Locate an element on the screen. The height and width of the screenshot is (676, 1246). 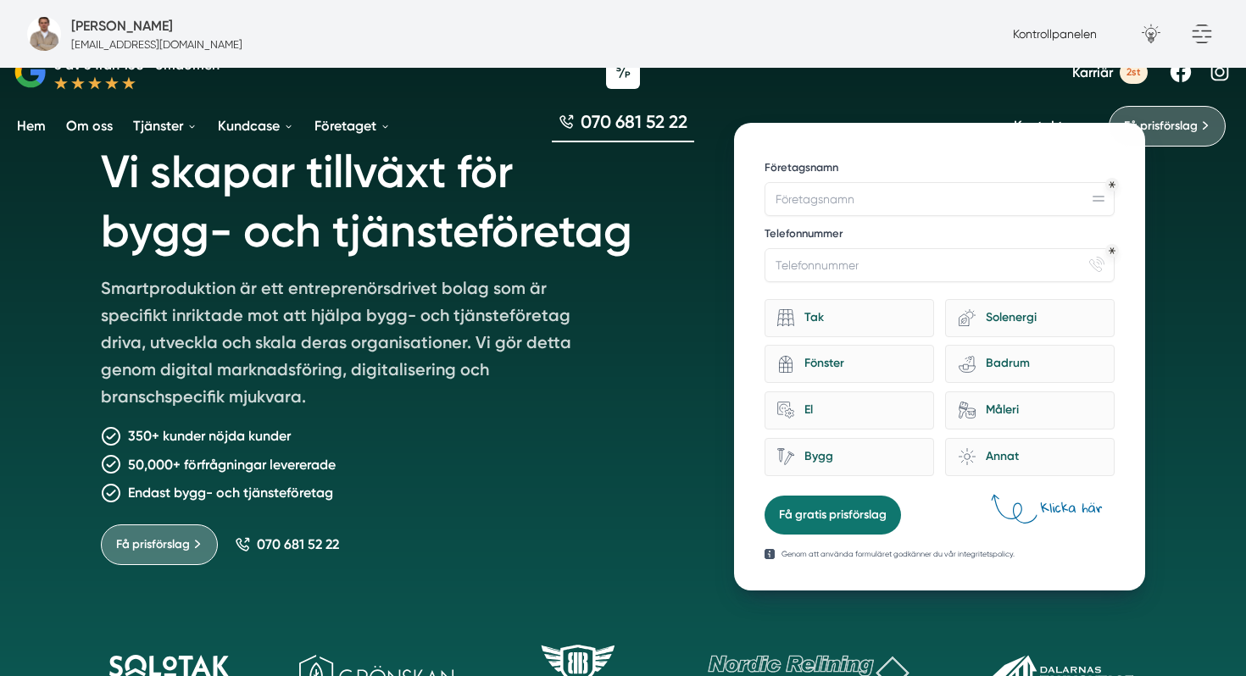
input: Telefonnummer is located at coordinates (939, 265).